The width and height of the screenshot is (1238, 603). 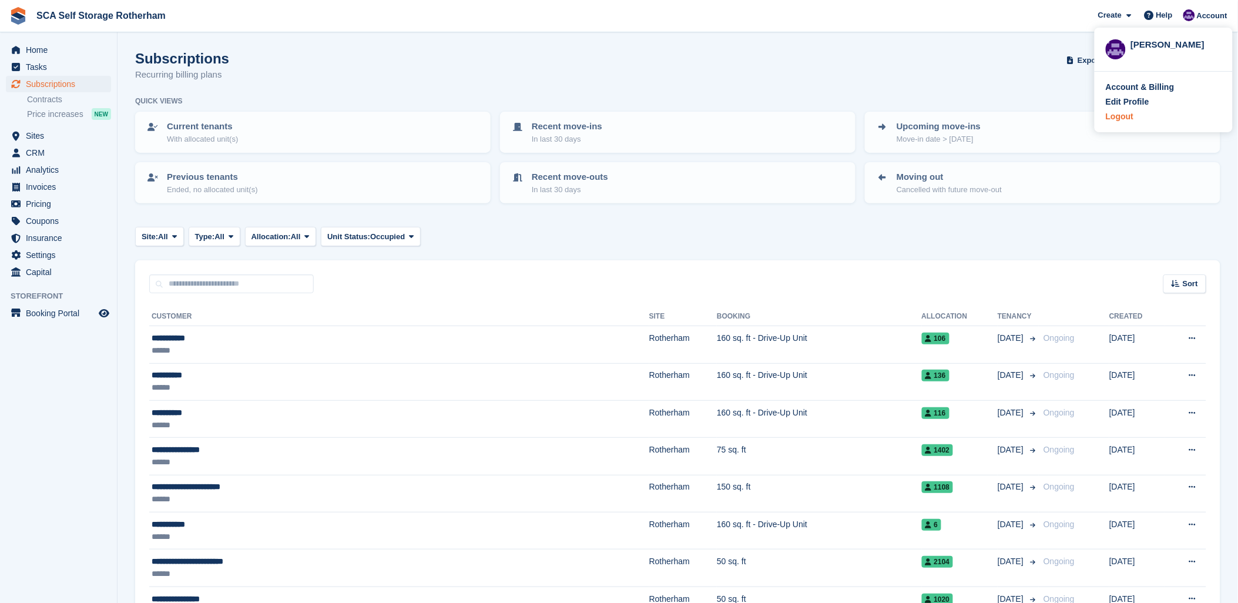 I want to click on div: Edit Profile, so click(x=1127, y=102).